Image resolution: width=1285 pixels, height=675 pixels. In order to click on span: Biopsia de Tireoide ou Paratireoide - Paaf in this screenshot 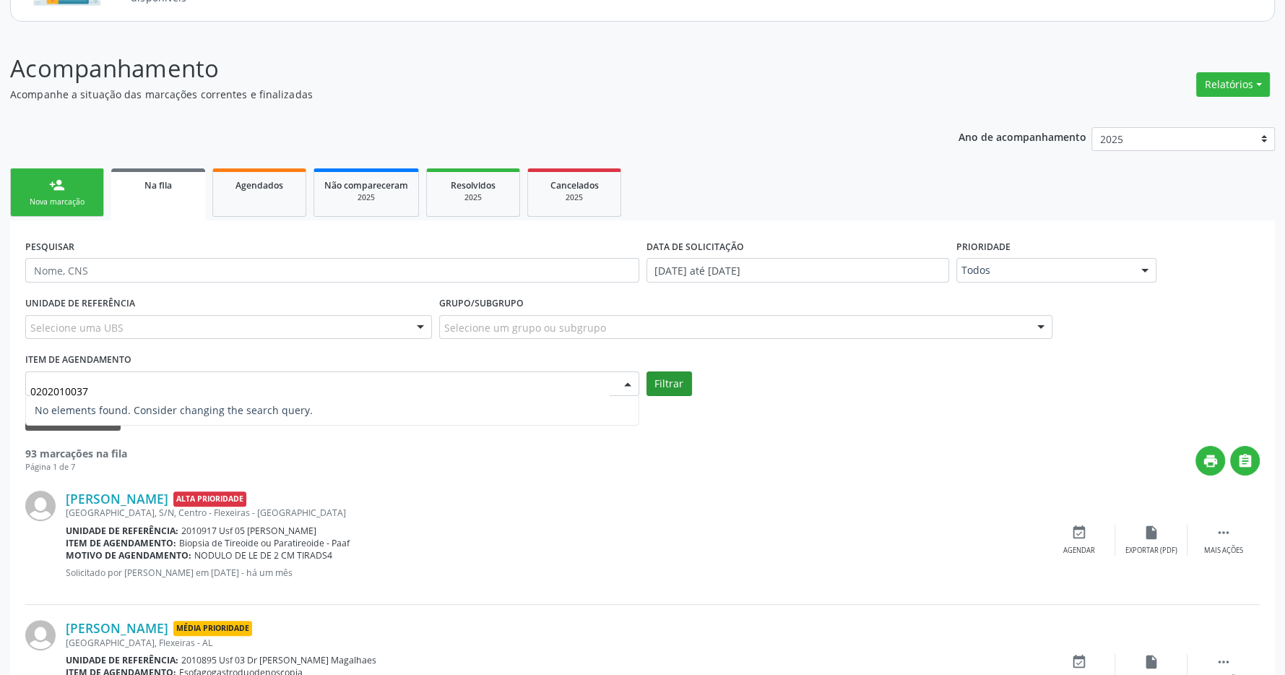, I will do `click(264, 542)`.